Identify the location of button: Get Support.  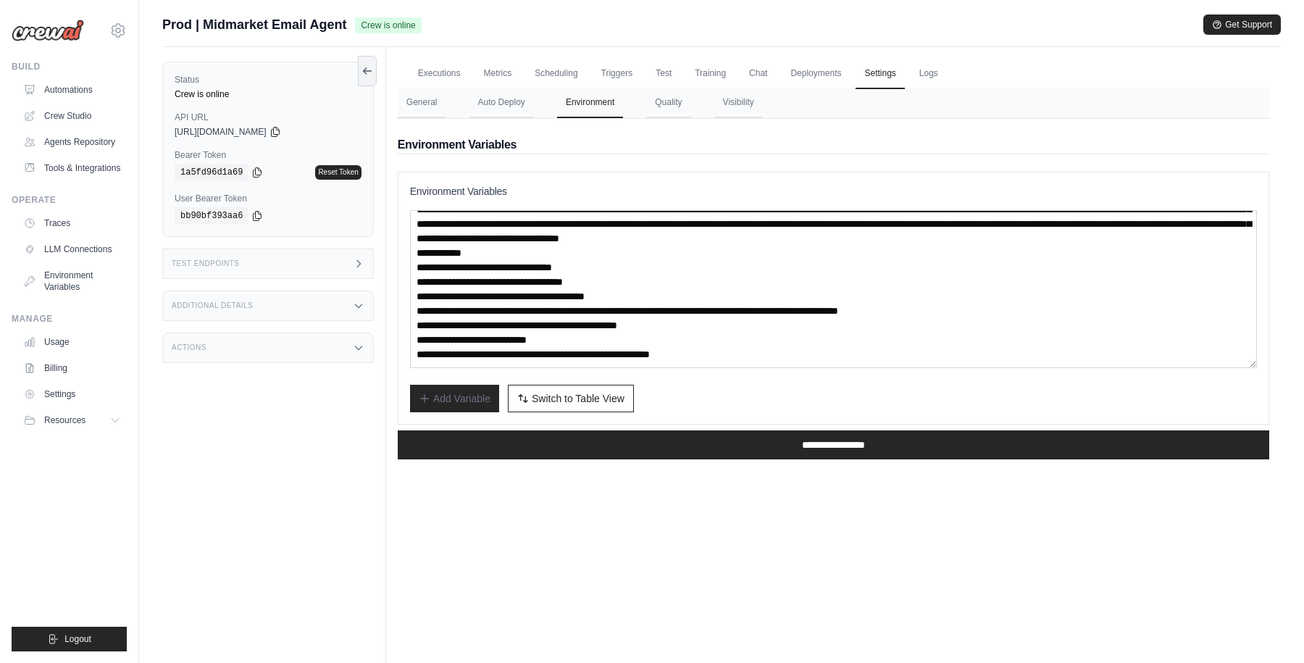
(1242, 25).